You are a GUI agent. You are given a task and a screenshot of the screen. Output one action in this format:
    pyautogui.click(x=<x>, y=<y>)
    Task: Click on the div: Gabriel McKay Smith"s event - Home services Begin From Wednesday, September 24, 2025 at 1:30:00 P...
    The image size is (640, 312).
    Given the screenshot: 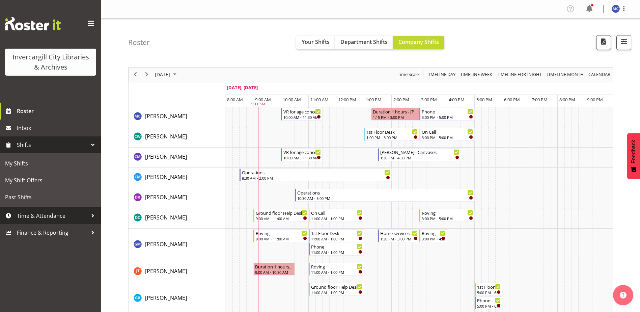 What is the action you would take?
    pyautogui.click(x=398, y=235)
    